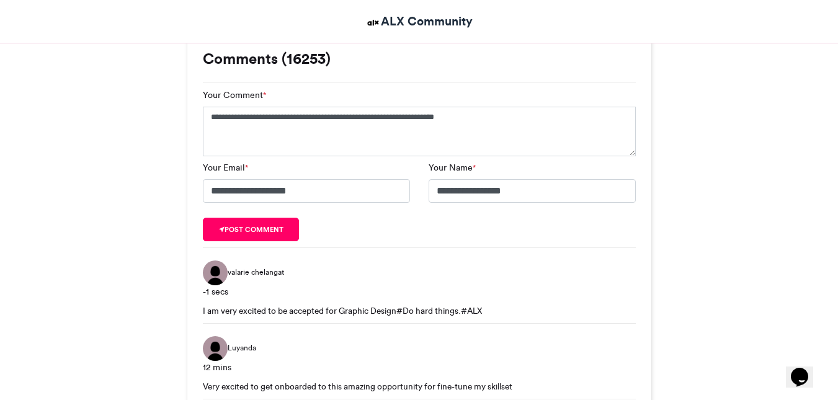 This screenshot has width=838, height=400. I want to click on h3: Comments (16253), so click(419, 59).